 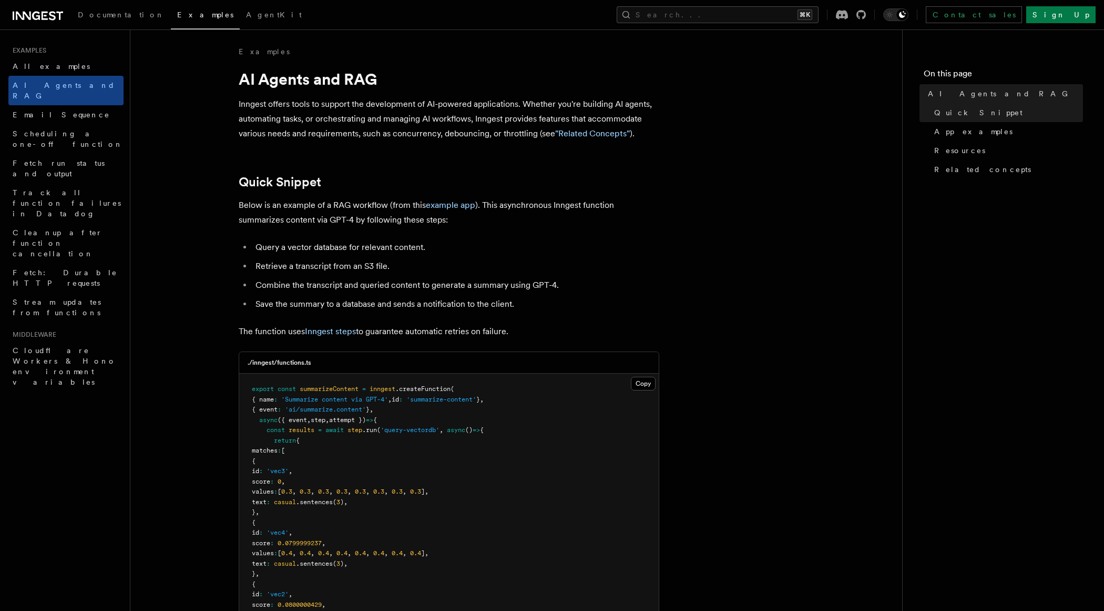 I want to click on a: Related concepts, so click(x=1006, y=169).